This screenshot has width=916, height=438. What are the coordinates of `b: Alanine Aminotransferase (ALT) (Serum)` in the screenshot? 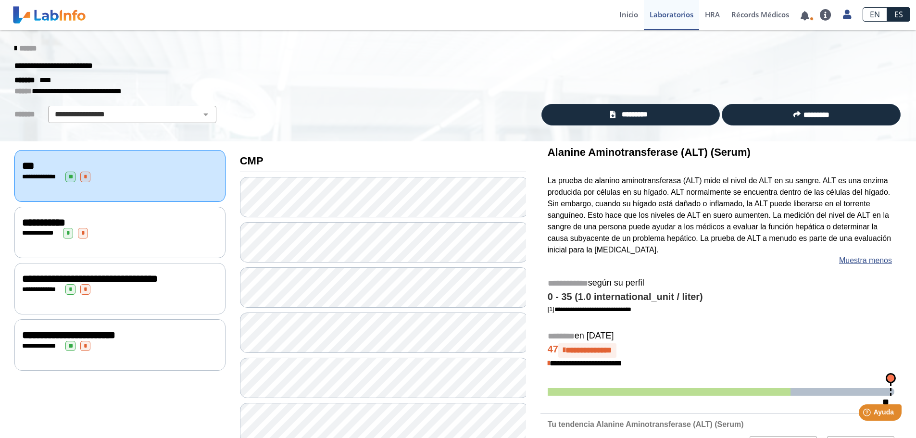 It's located at (649, 152).